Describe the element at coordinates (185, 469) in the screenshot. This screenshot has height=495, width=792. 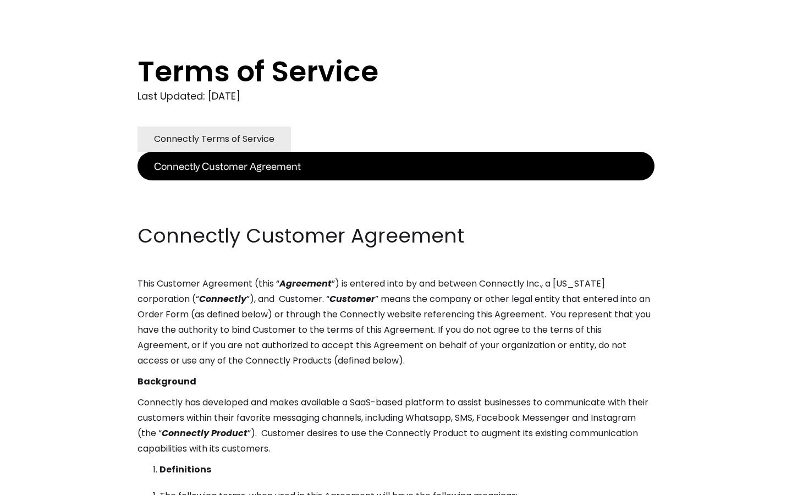
I see `strong: Definitions` at that location.